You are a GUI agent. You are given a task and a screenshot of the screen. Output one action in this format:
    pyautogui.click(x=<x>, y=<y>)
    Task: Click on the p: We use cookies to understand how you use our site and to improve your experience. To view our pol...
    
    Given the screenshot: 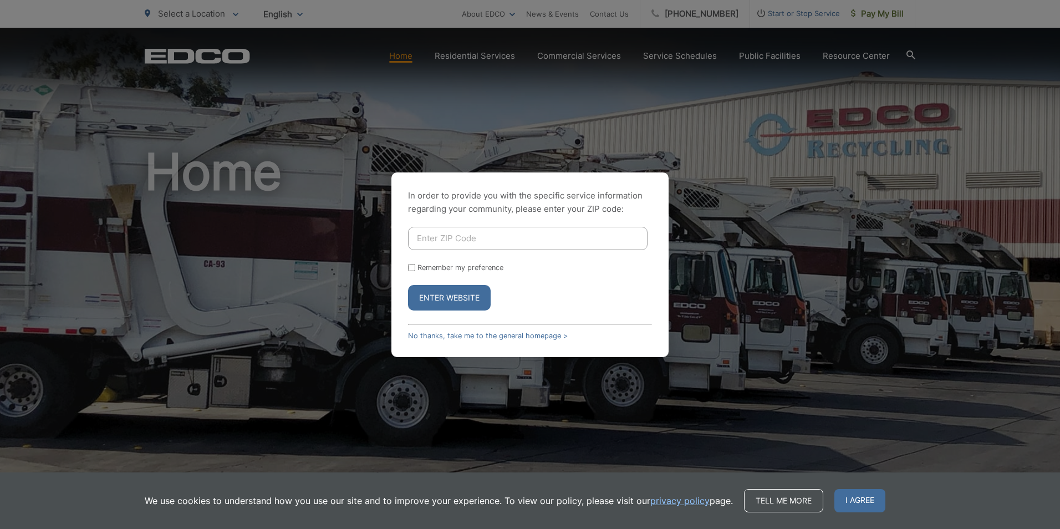 What is the action you would take?
    pyautogui.click(x=439, y=501)
    